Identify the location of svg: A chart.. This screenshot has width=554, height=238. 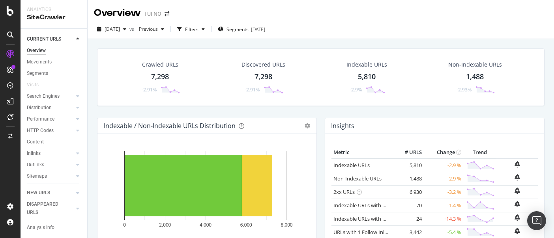
(205, 192).